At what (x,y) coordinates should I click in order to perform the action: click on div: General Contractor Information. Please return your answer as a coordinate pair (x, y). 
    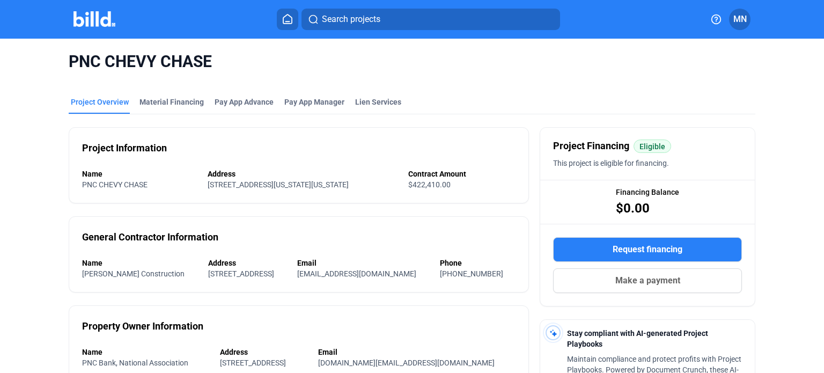
    Looking at the image, I should click on (150, 237).